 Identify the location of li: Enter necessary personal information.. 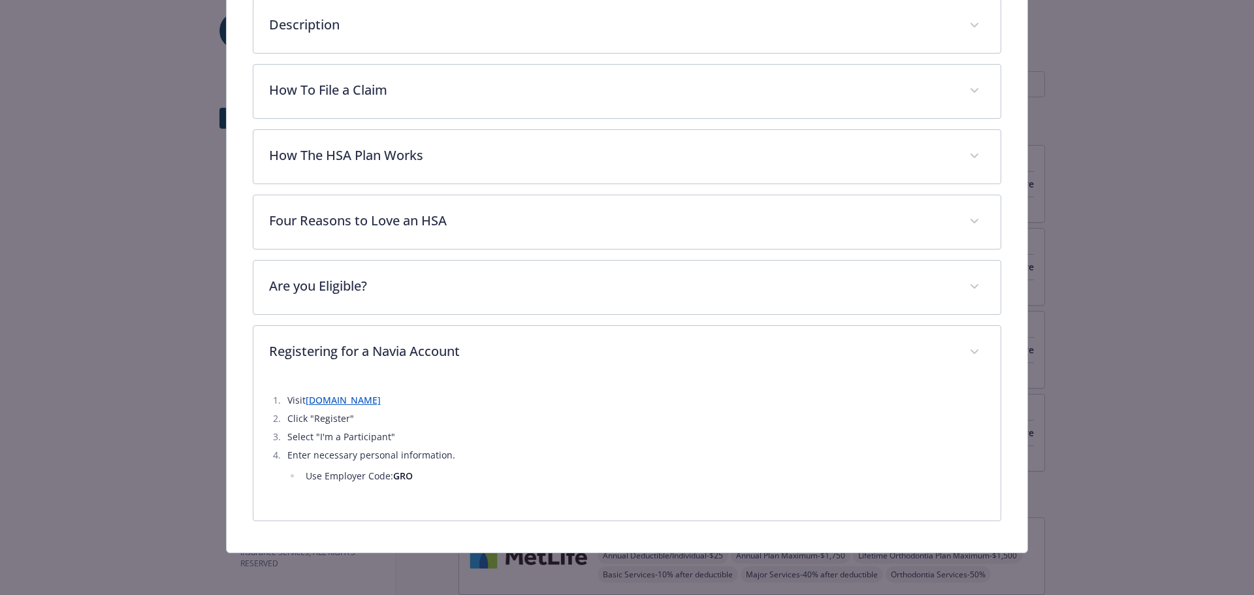
(634, 466).